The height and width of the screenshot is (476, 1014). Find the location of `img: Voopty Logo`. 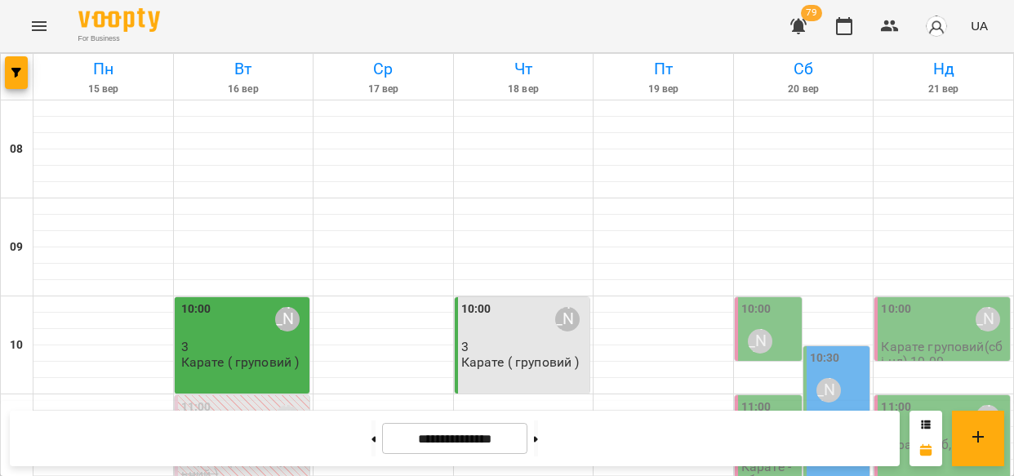

img: Voopty Logo is located at coordinates (119, 20).